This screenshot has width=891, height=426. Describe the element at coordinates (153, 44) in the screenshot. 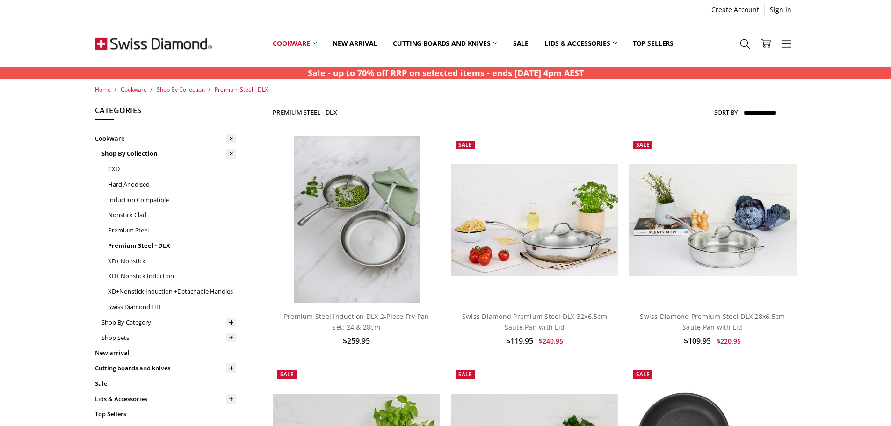

I see `img: Free Shipping On Every Order` at that location.